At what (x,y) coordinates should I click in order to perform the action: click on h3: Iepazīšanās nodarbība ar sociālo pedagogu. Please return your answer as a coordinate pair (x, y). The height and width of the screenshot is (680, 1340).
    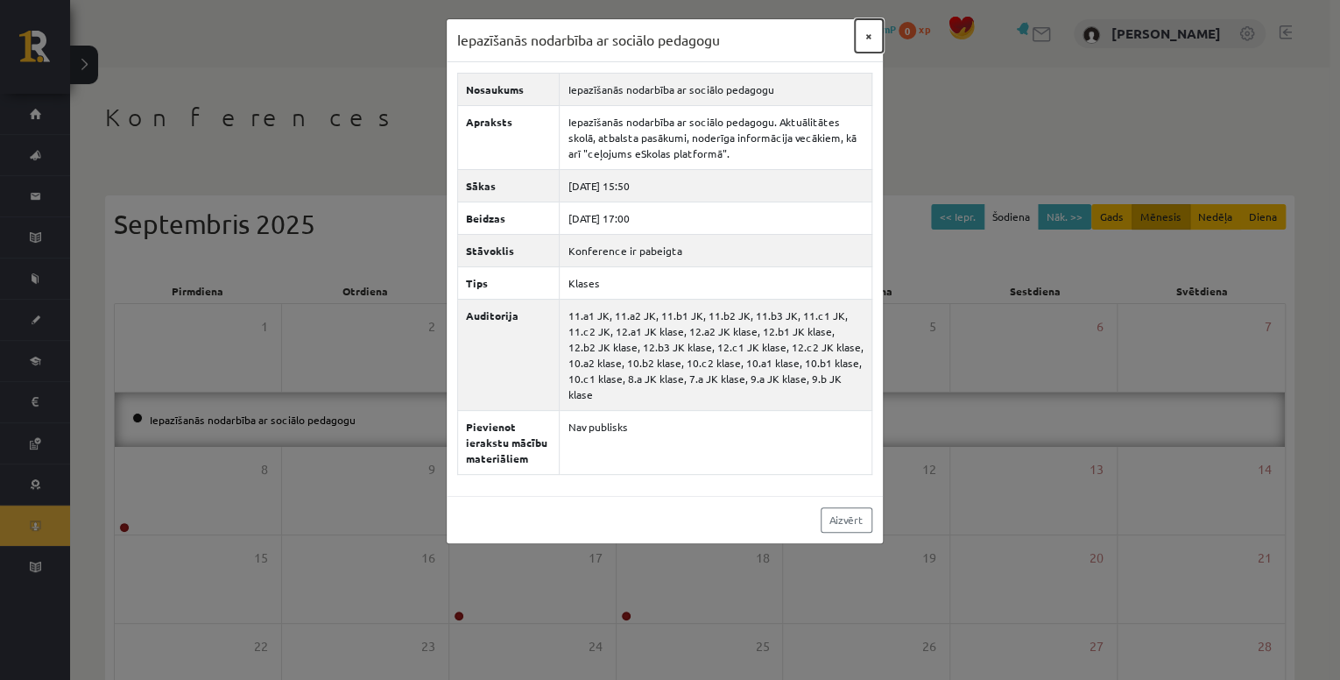
    Looking at the image, I should click on (589, 40).